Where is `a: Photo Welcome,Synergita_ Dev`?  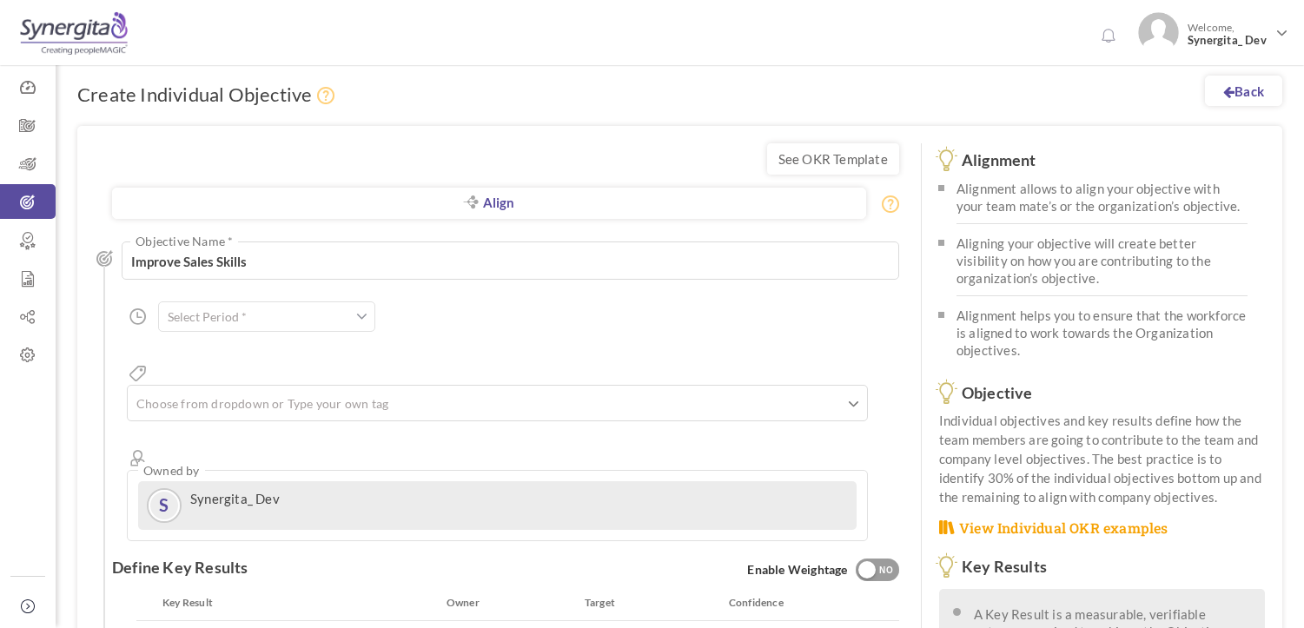
a: Photo Welcome,Synergita_ Dev is located at coordinates (1213, 30).